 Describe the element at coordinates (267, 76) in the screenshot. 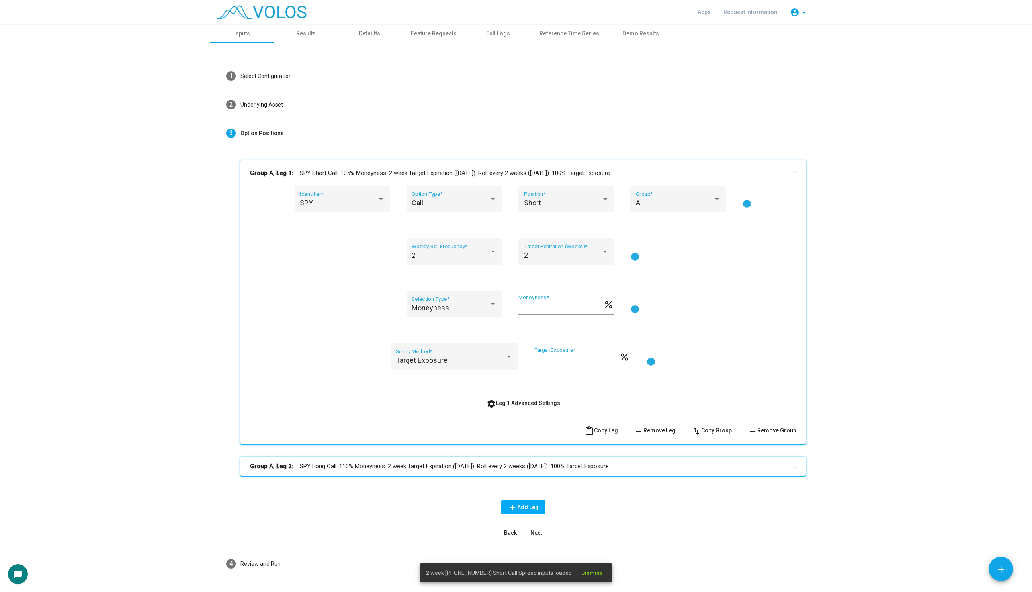

I see `div: Select Configuration:` at that location.